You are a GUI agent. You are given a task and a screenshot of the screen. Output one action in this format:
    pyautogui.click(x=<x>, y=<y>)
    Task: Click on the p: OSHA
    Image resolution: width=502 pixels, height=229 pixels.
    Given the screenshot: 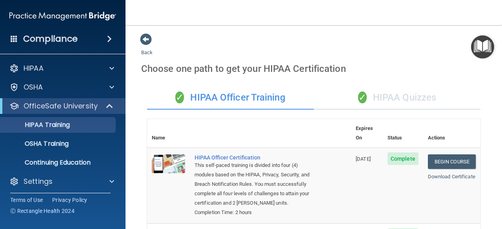 What is the action you would take?
    pyautogui.click(x=33, y=87)
    